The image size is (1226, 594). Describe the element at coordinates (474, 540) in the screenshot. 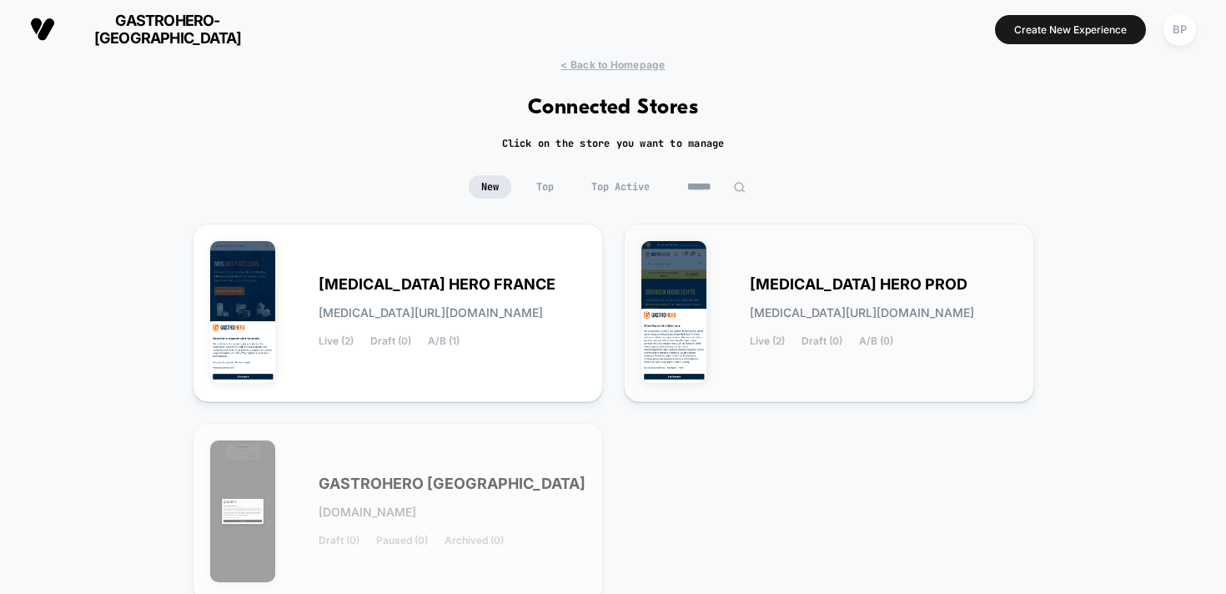

I see `span: Archived (0)` at that location.